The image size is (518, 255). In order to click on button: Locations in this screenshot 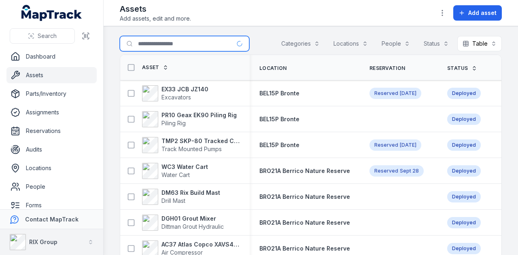, I will do `click(350, 44)`.